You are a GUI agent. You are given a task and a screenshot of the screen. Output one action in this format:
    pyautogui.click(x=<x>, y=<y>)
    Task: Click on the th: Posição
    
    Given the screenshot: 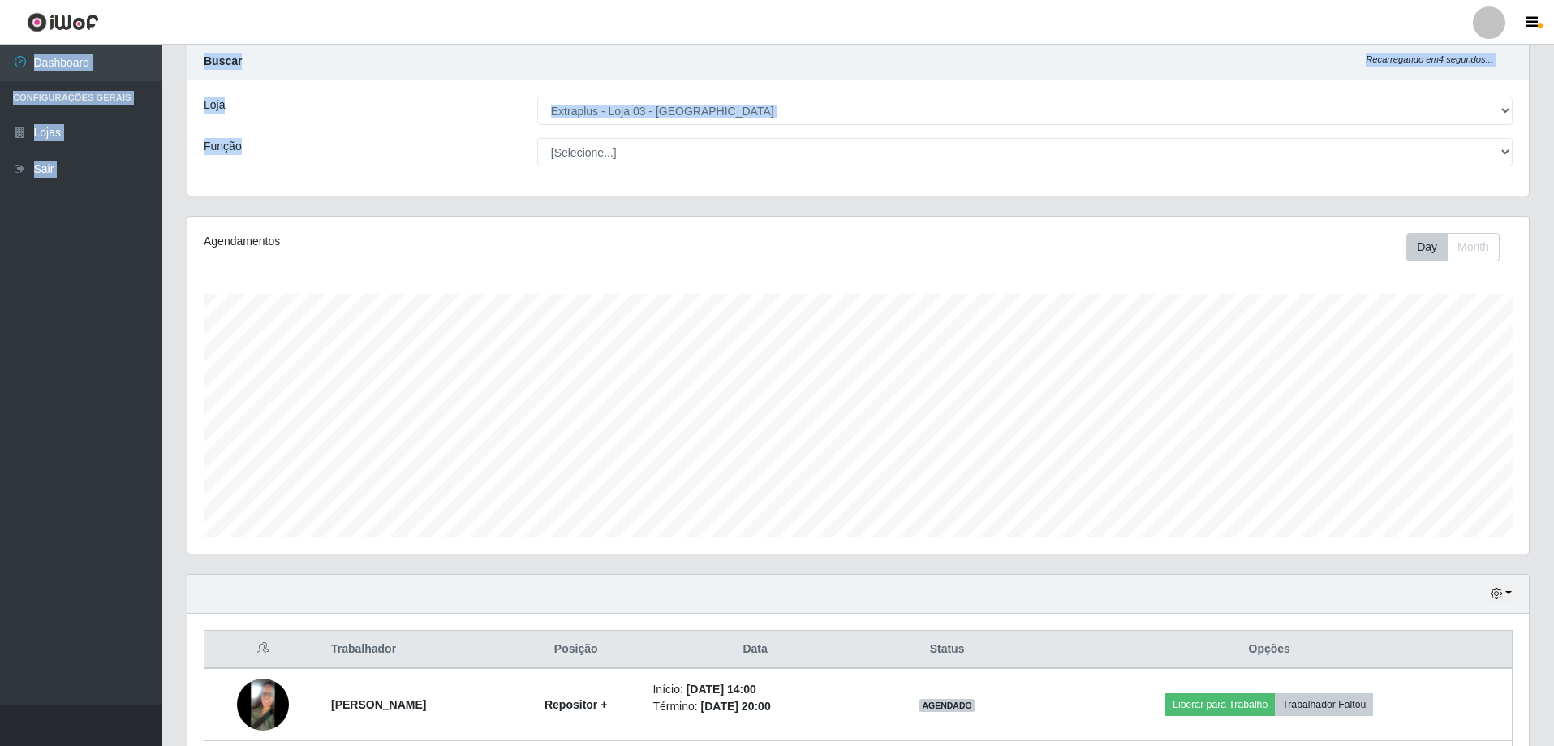 What is the action you would take?
    pyautogui.click(x=576, y=649)
    